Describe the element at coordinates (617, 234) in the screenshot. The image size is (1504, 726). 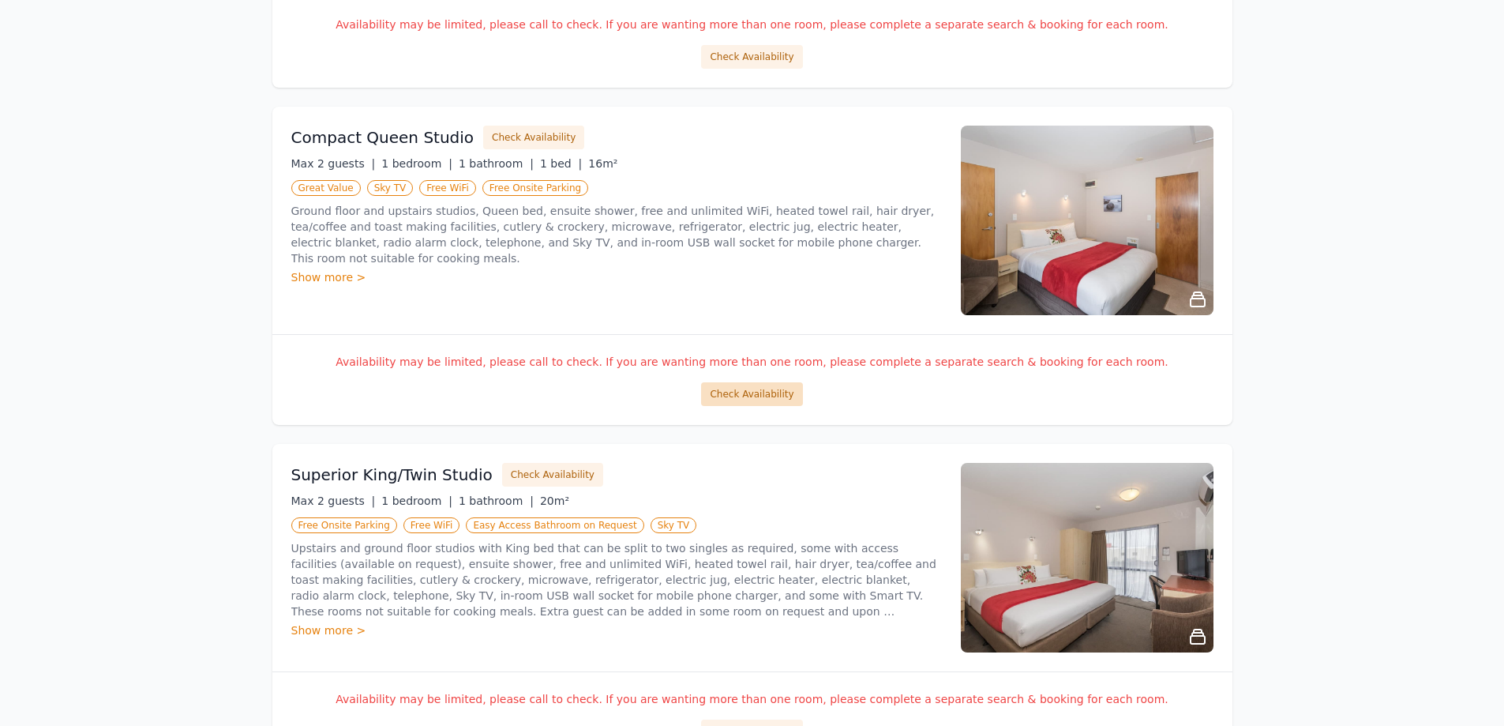
I see `p: Ground floor and upstairs studios, Queen bed, ensuite shower, free and unlimited WiFi, heated tow...` at that location.